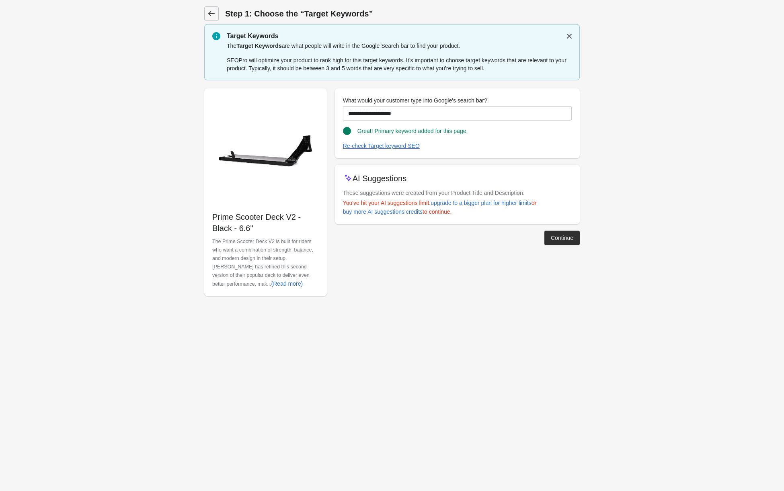  Describe the element at coordinates (343, 46) in the screenshot. I see `span: The are what people will write in the Google Search bar to find your product.` at that location.